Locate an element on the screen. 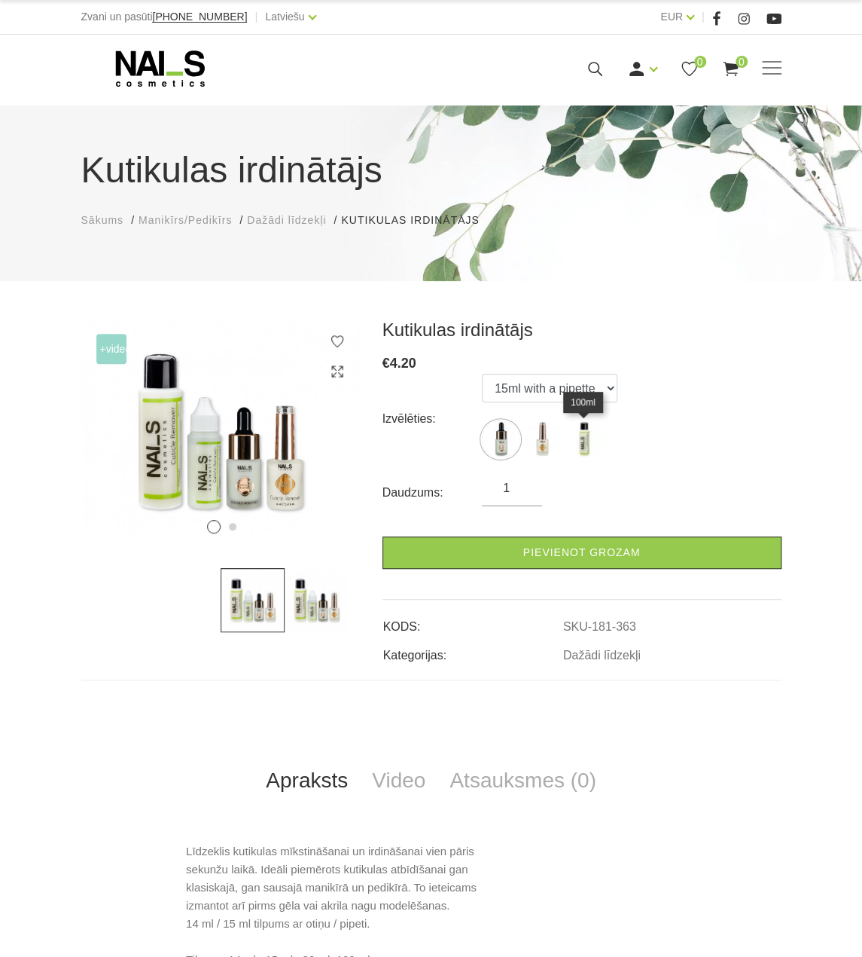 Image resolution: width=862 pixels, height=957 pixels. h1: Kutikulas irdinātājs is located at coordinates (432, 170).